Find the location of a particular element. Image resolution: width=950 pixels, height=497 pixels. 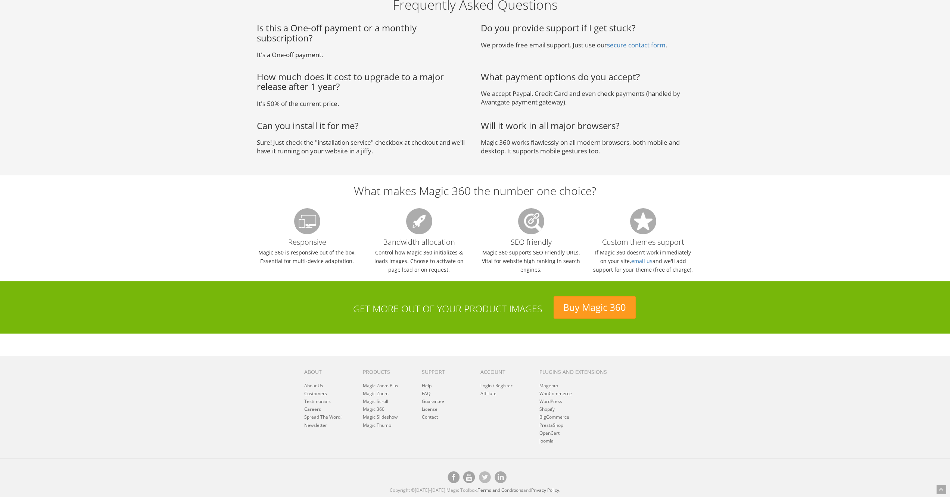

p: Magic 360 is responsive out of the box. Essential for multi-device adaptation. is located at coordinates (307, 257).